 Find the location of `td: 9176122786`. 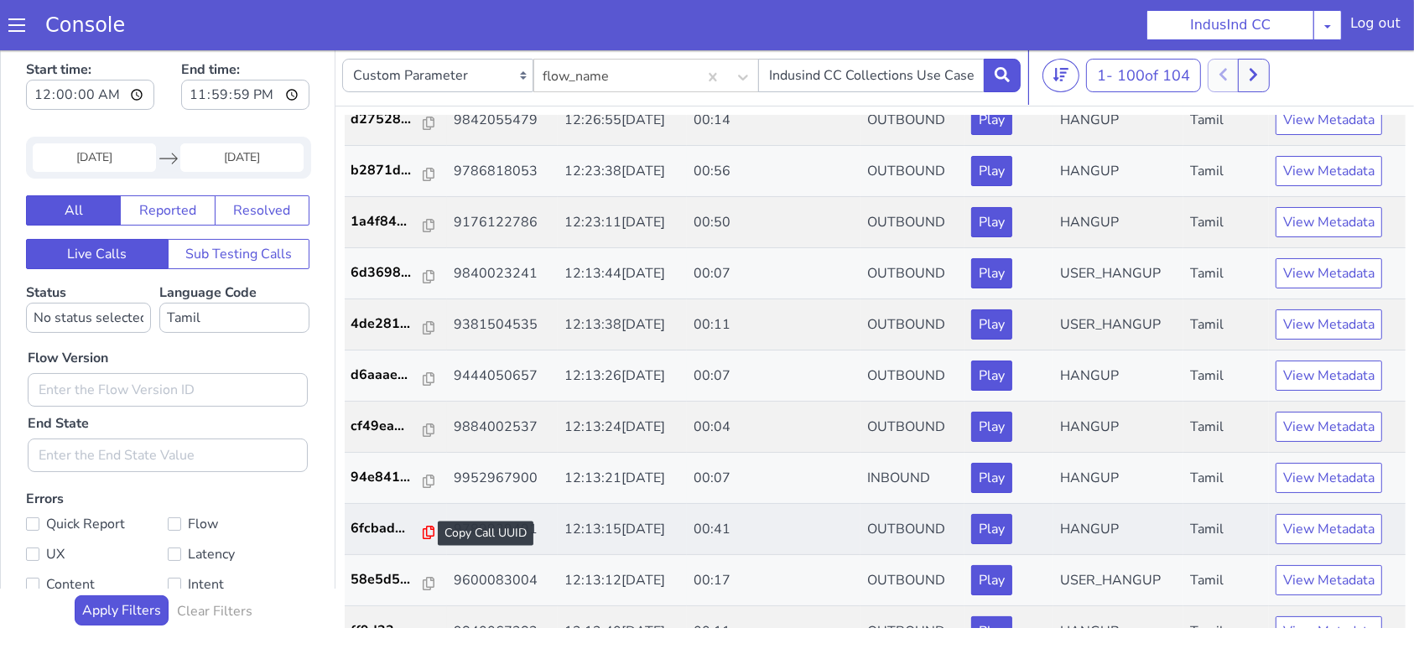

td: 9176122786 is located at coordinates (502, 177).